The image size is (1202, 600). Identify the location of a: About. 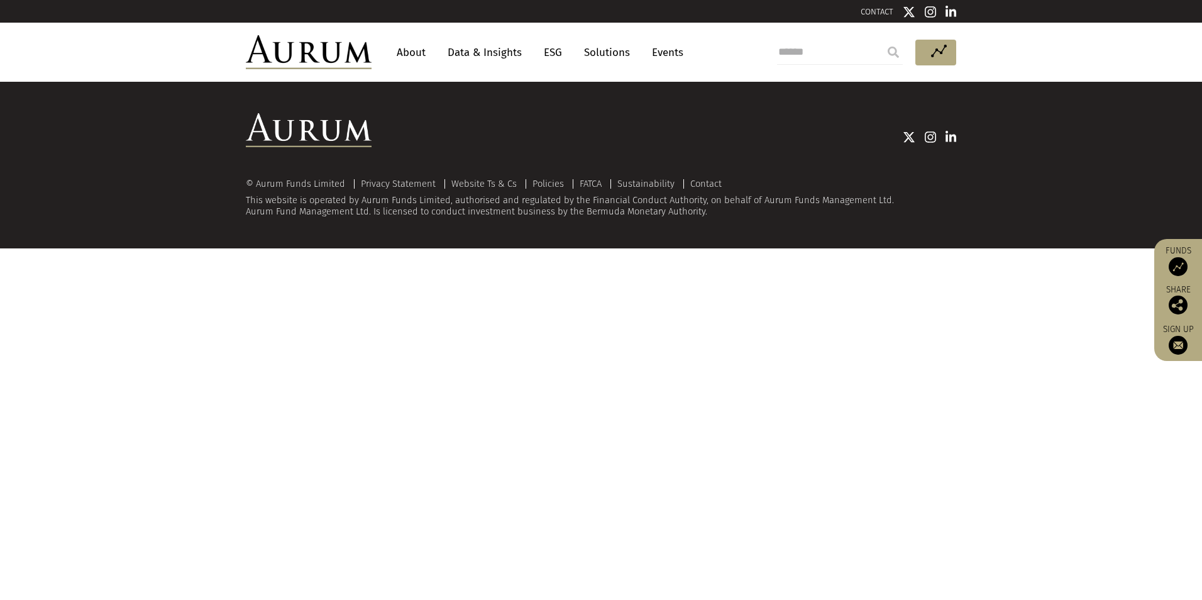
(411, 52).